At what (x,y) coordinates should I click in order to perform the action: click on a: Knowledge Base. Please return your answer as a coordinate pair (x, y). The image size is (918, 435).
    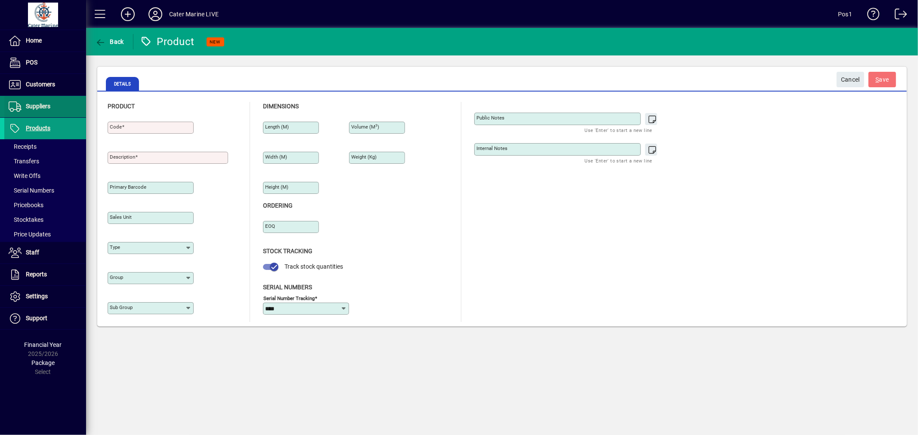
    Looking at the image, I should click on (870, 15).